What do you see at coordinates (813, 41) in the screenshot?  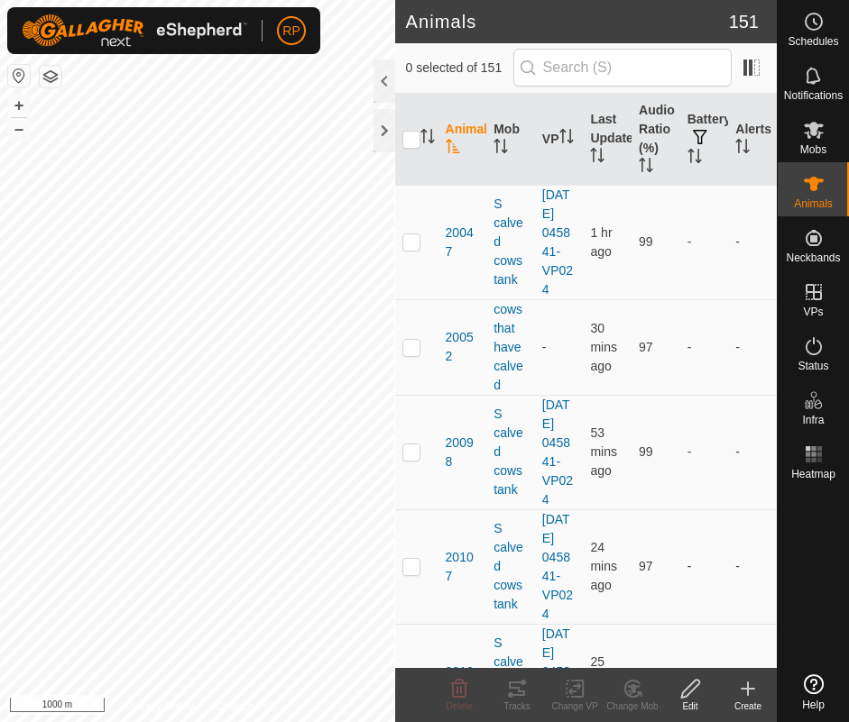 I see `span: Schedules` at bounding box center [813, 41].